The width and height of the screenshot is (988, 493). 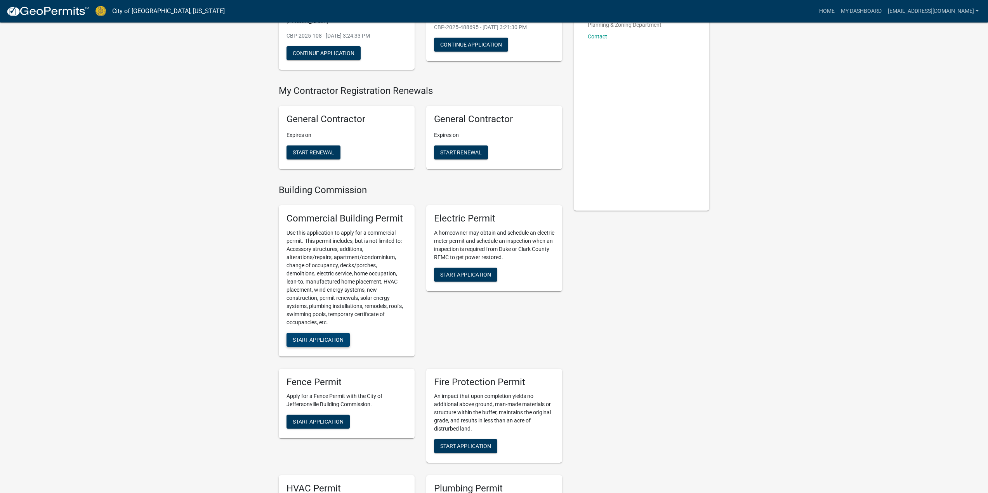 I want to click on p: Use this application to apply for a commercial permit. This permit includes, but is not limited t..., so click(x=347, y=278).